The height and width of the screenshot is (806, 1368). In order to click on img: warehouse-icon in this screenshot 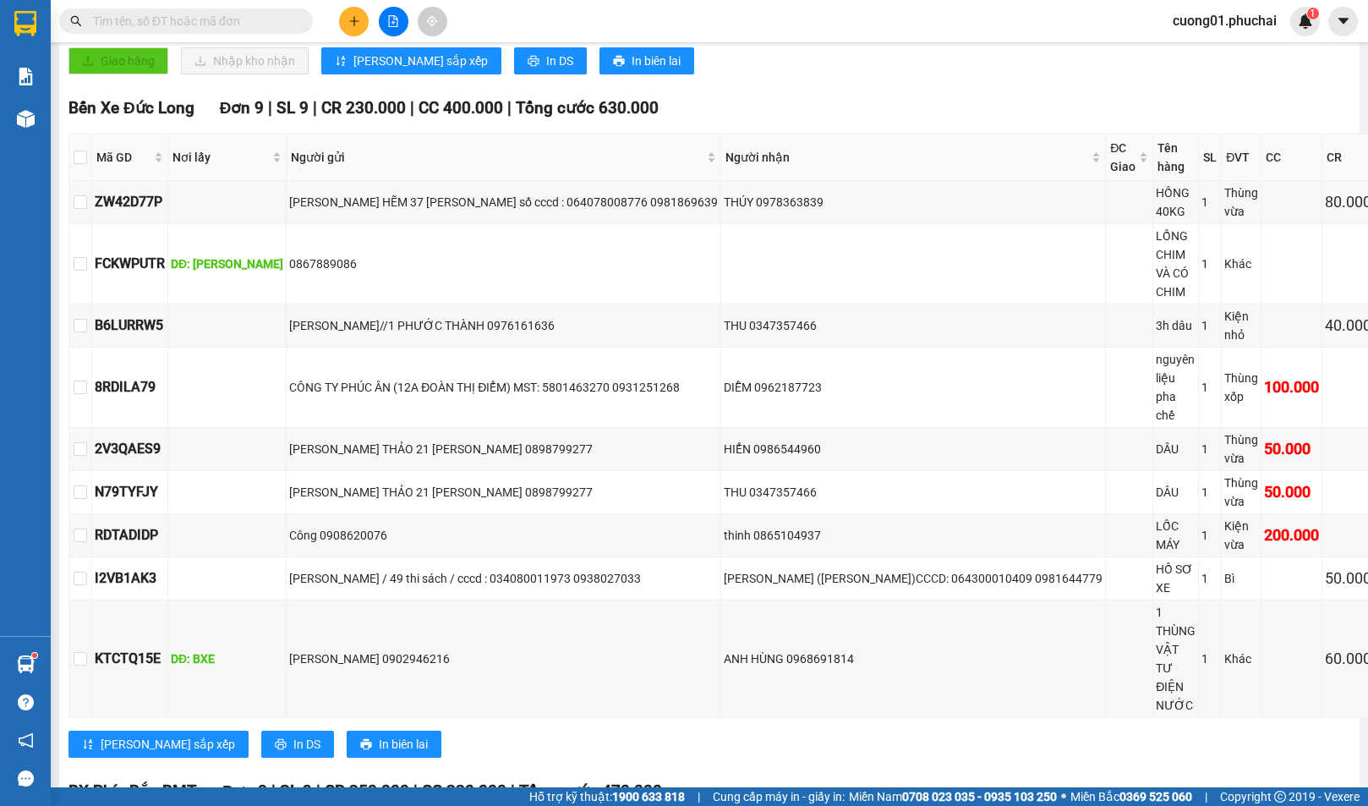, I will do `click(25, 118)`.